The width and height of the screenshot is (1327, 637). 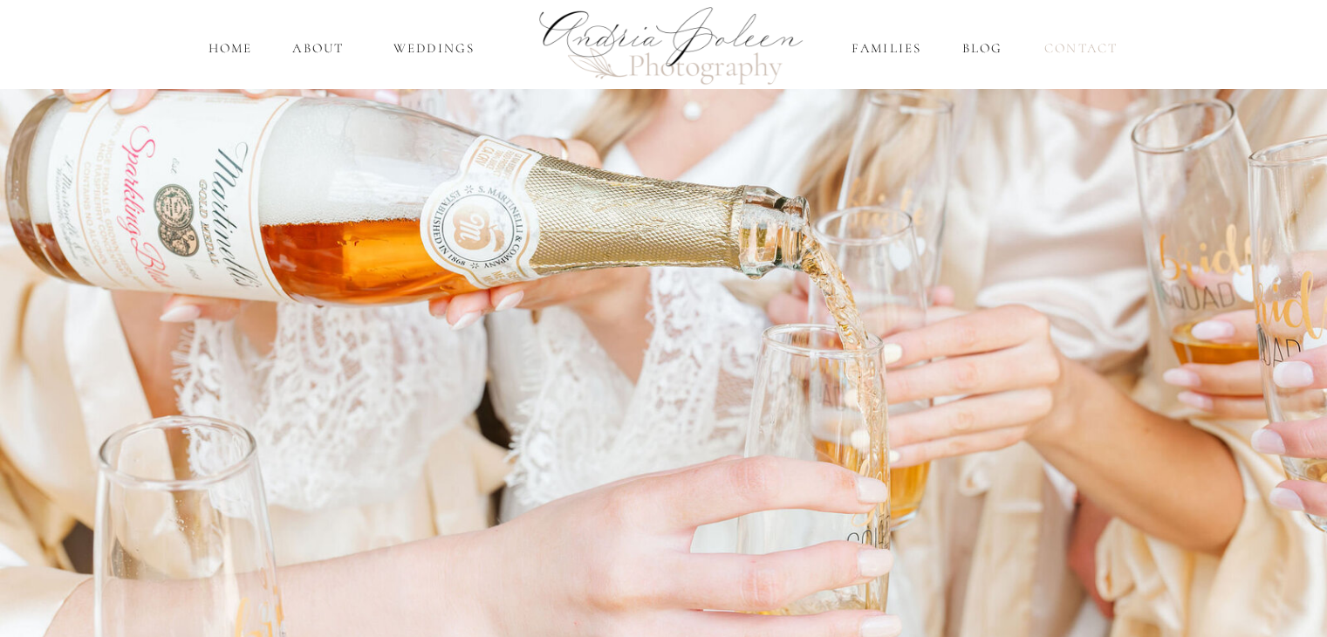 What do you see at coordinates (318, 48) in the screenshot?
I see `nav: About` at bounding box center [318, 48].